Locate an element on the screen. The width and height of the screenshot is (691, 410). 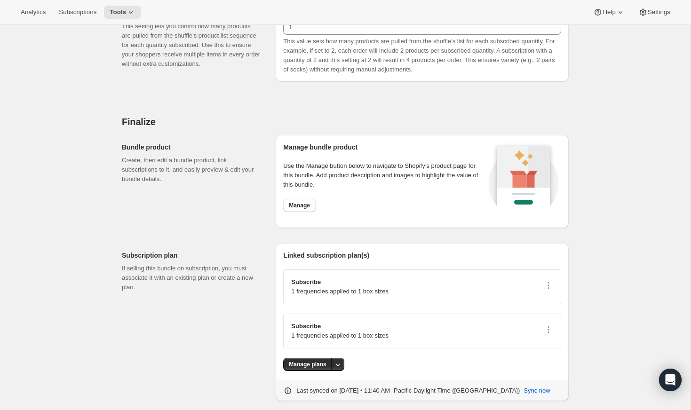
span: Analytics is located at coordinates (33, 12).